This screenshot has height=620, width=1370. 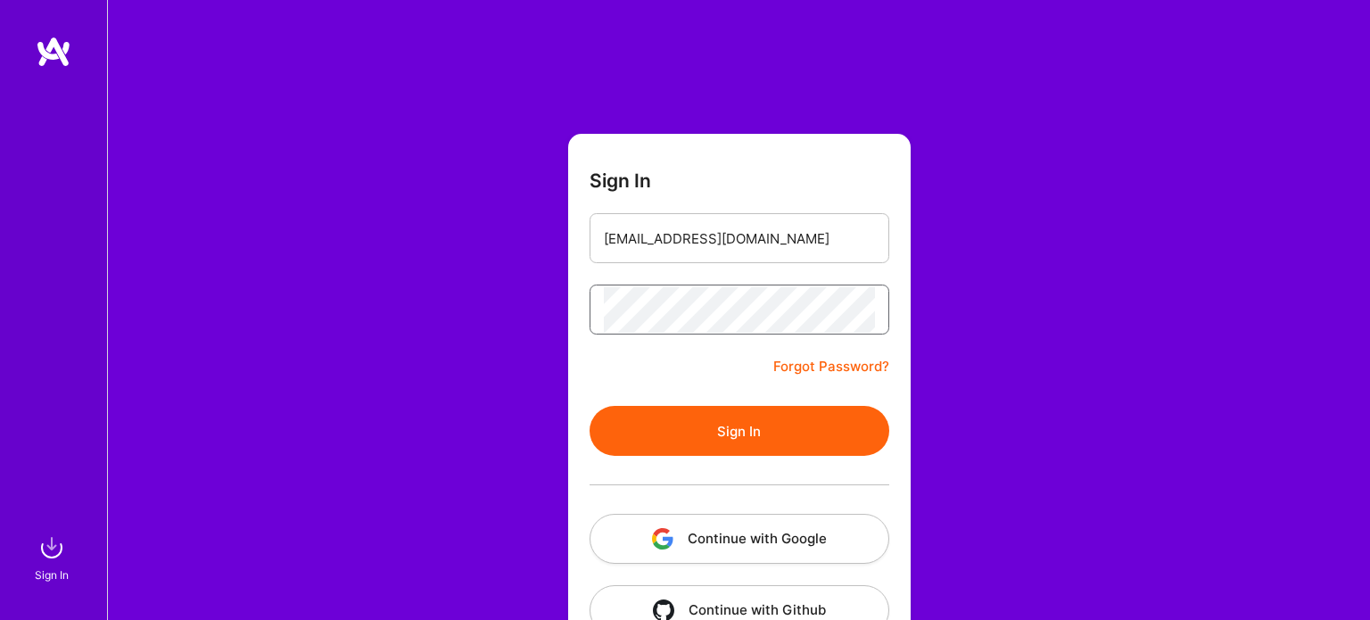 I want to click on input: Email..., so click(x=740, y=238).